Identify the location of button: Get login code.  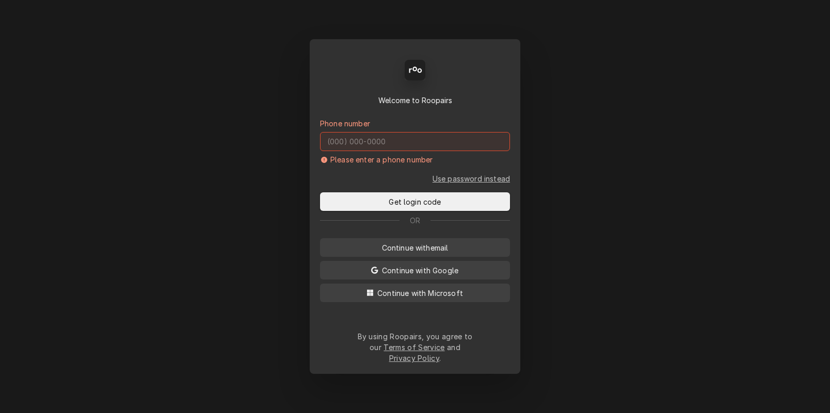
(415, 202).